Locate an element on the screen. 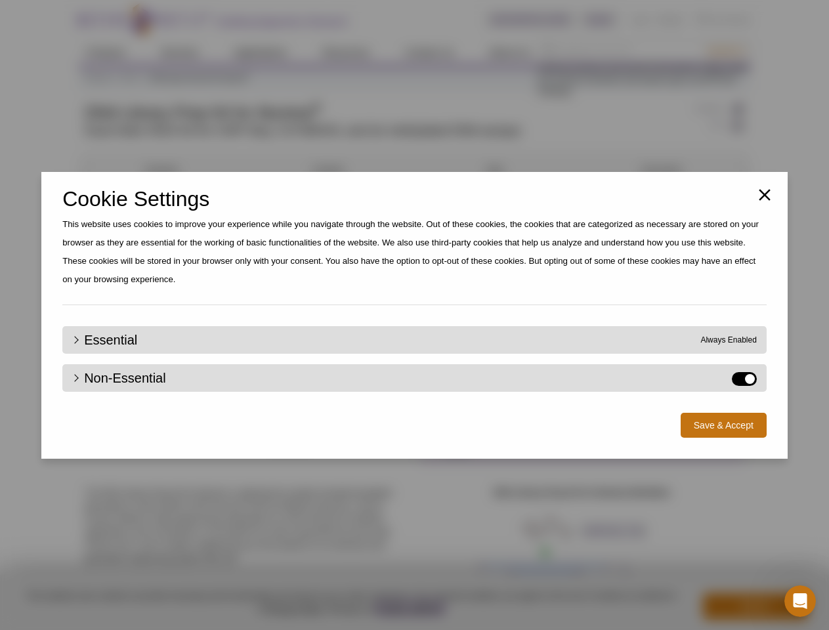 This screenshot has width=829, height=630. span: Always Enabled is located at coordinates (728, 340).